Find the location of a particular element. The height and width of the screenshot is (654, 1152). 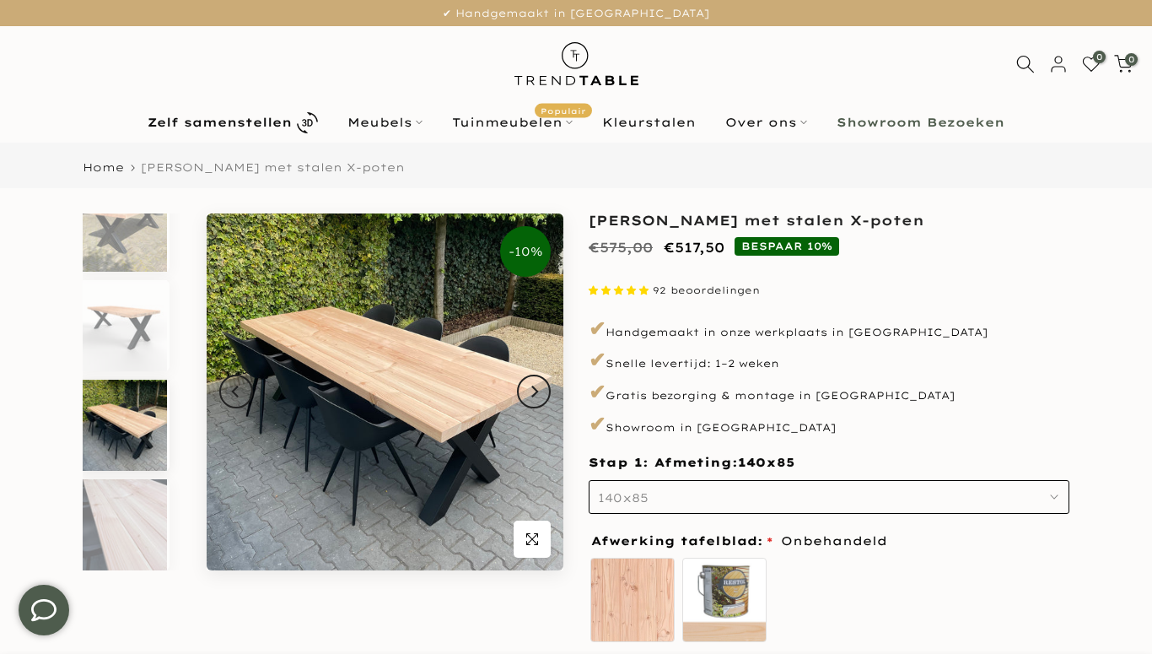

button: 140x85 is located at coordinates (829, 497).